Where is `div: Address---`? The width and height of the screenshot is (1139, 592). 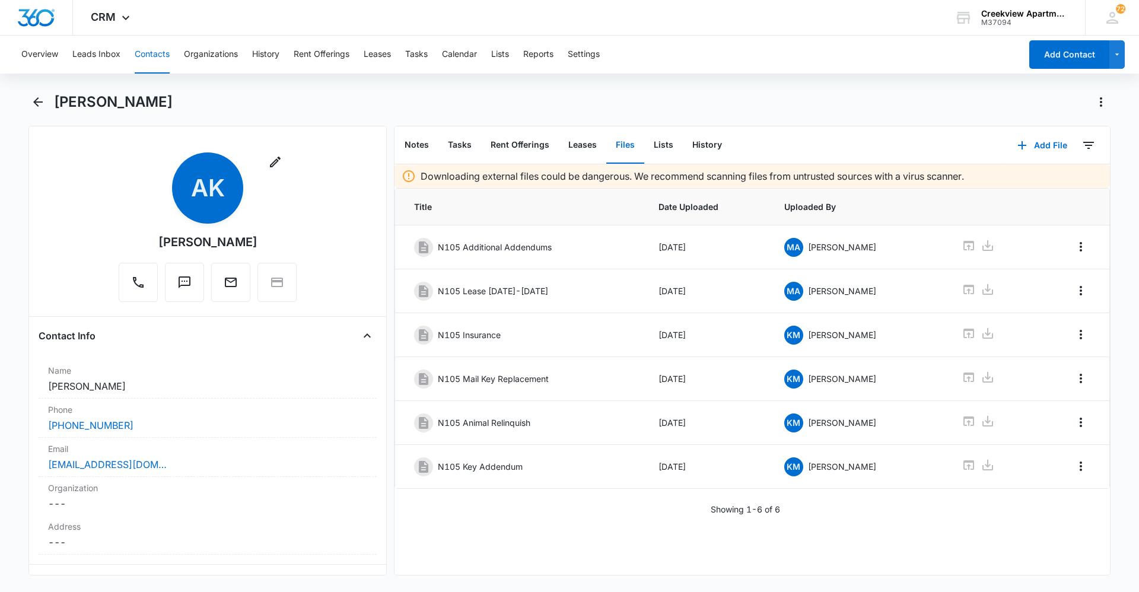
div: Address--- is located at coordinates (208, 535).